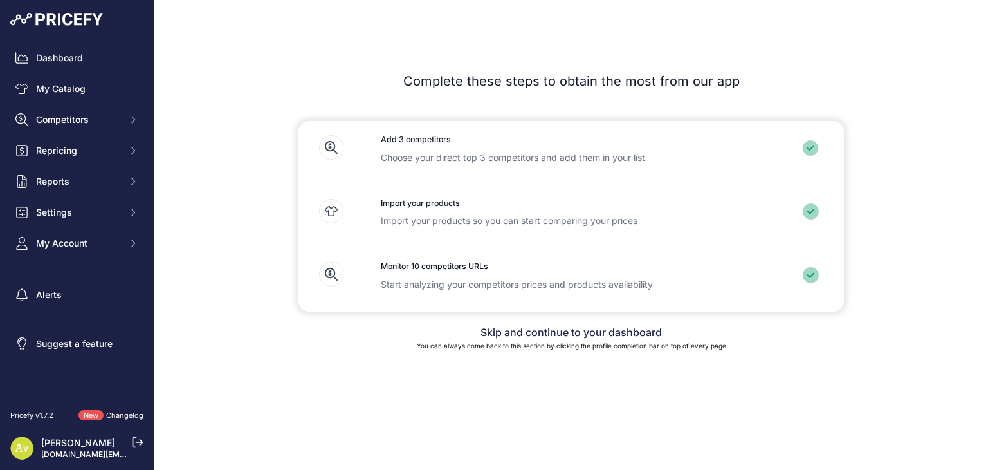  I want to click on a: Suggest a feature, so click(77, 344).